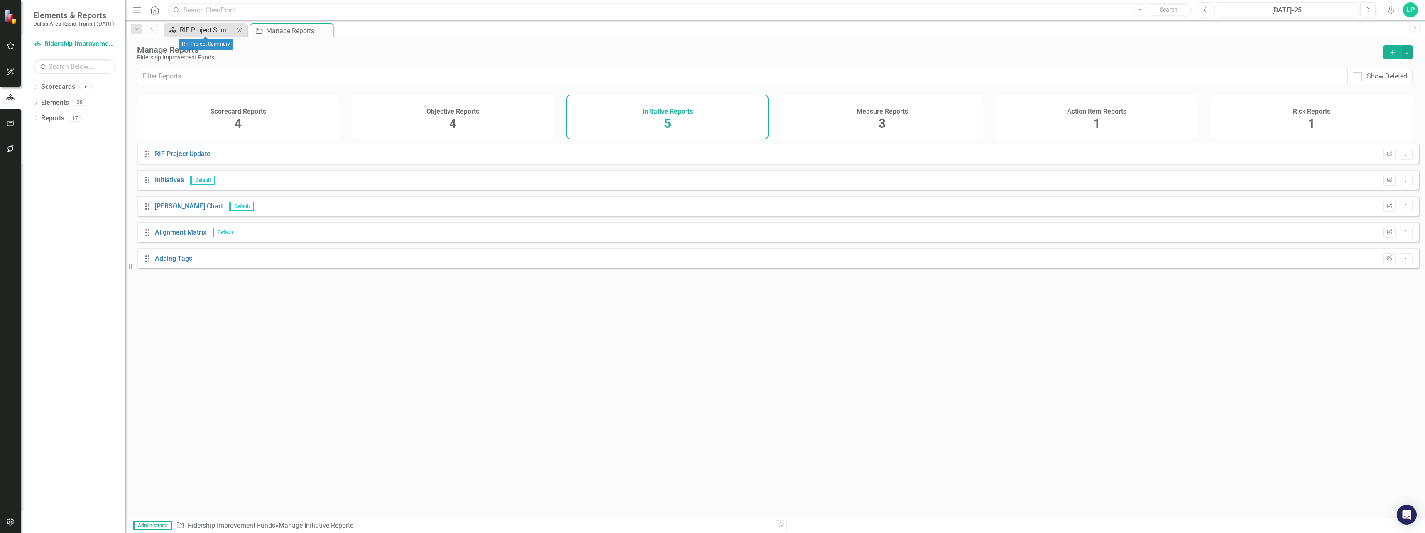 This screenshot has height=533, width=1425. Describe the element at coordinates (882, 112) in the screenshot. I see `h4: Measure Reports` at that location.